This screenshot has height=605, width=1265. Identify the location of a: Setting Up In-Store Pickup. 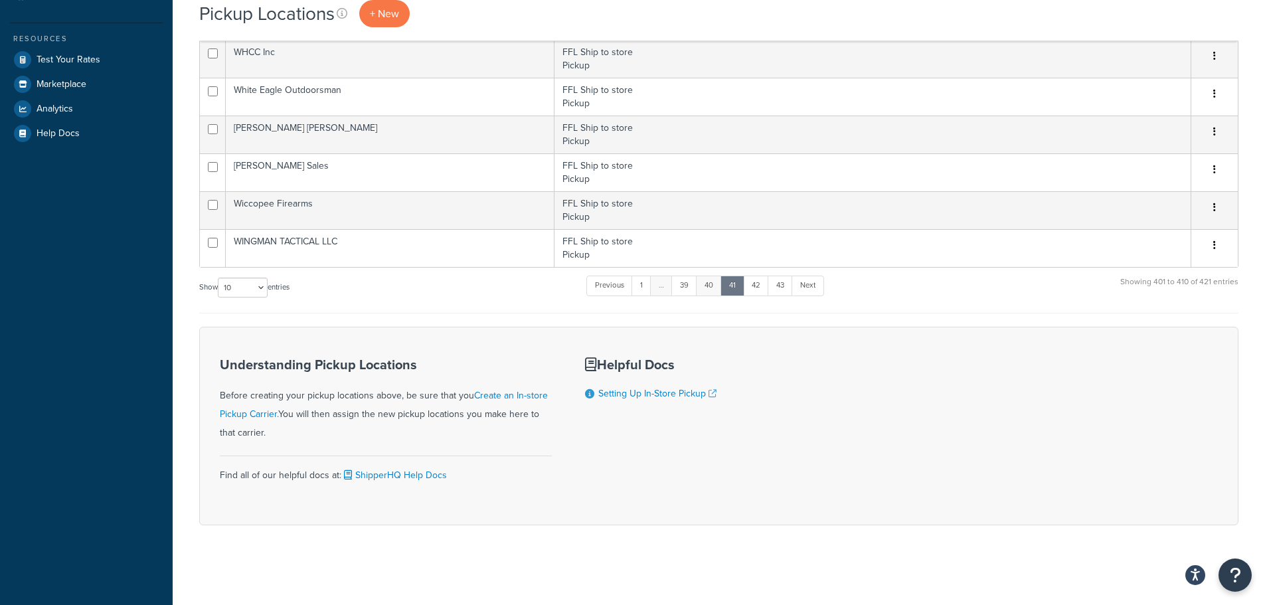
(658, 393).